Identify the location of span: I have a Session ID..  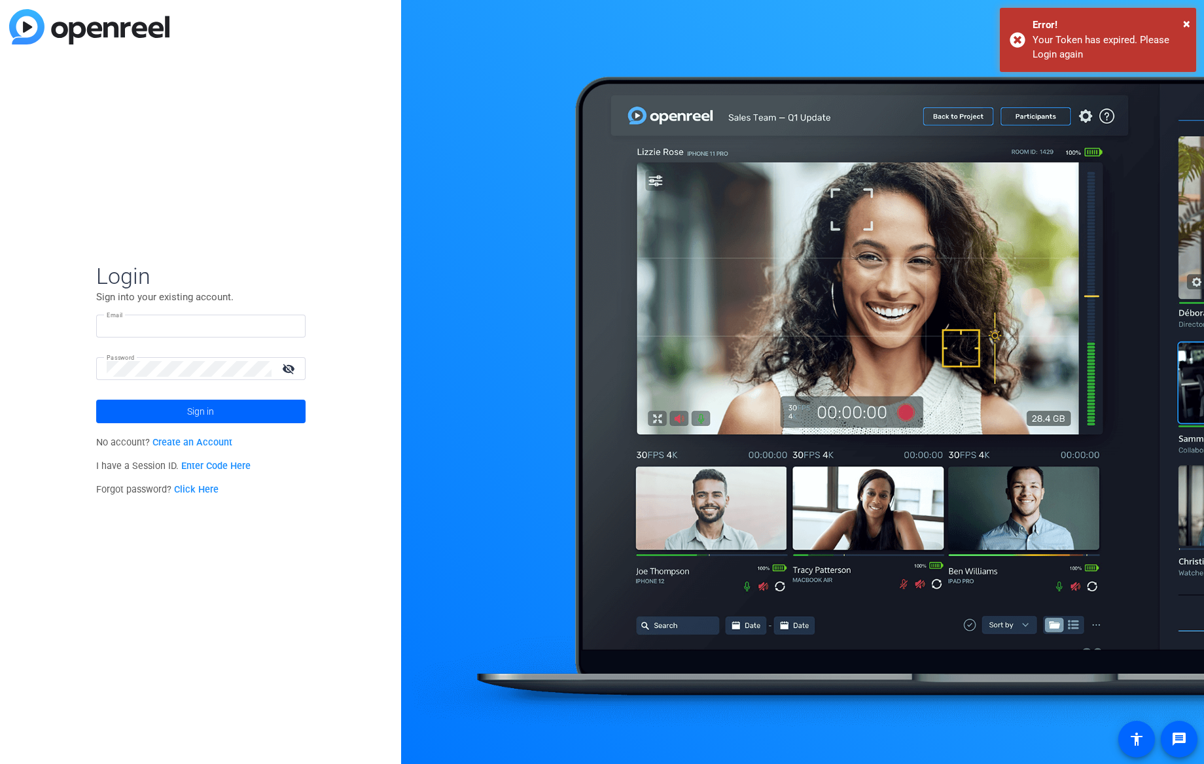
(173, 466).